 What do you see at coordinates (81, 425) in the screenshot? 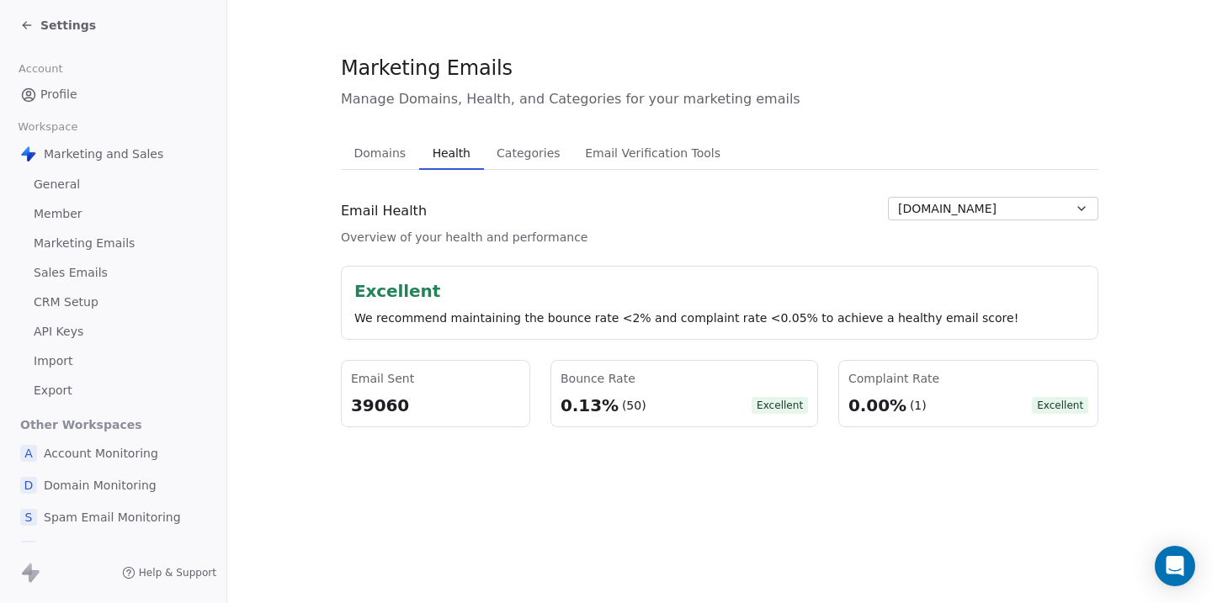
I see `span: Other Workspaces` at bounding box center [81, 425].